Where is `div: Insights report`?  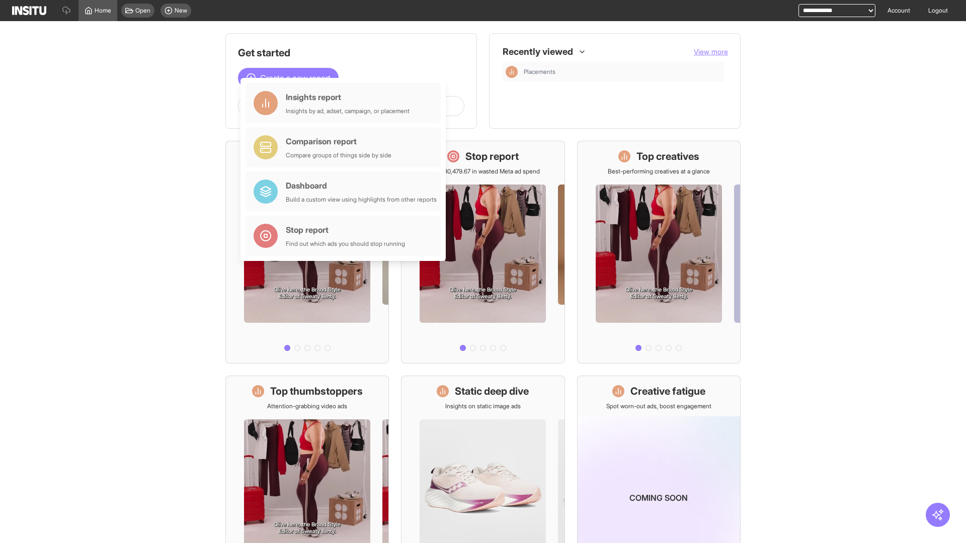 div: Insights report is located at coordinates (348, 97).